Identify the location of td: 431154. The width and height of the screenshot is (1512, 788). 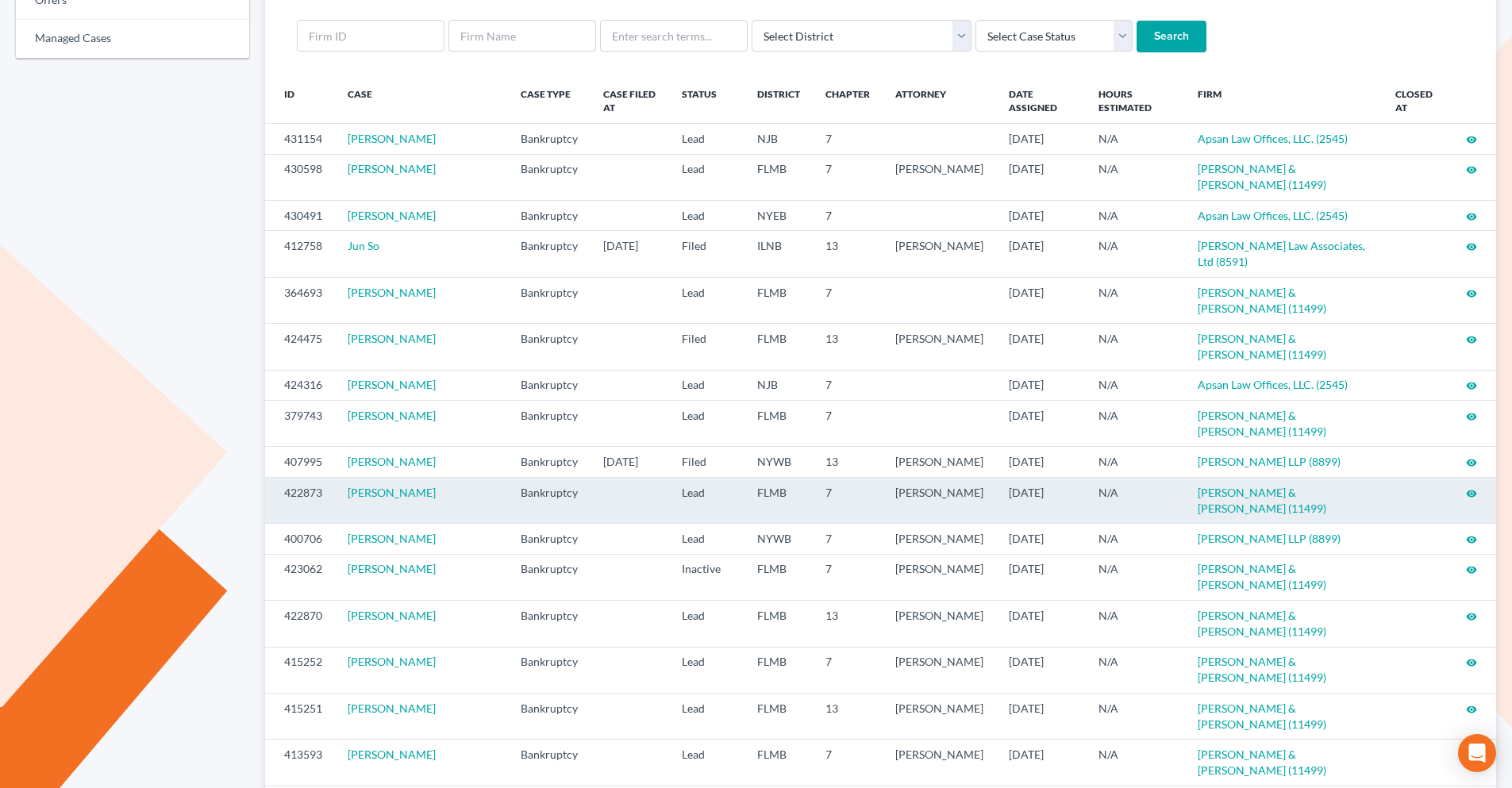
(300, 139).